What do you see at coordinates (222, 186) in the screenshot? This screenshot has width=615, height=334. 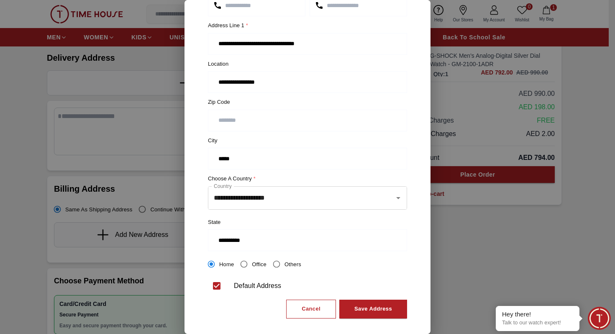 I see `label: Country` at bounding box center [222, 186].